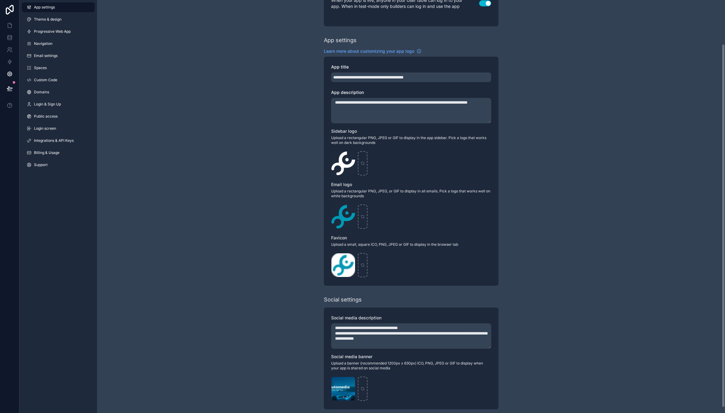 Image resolution: width=725 pixels, height=413 pixels. I want to click on span: Learn more about customizing your app logo, so click(369, 51).